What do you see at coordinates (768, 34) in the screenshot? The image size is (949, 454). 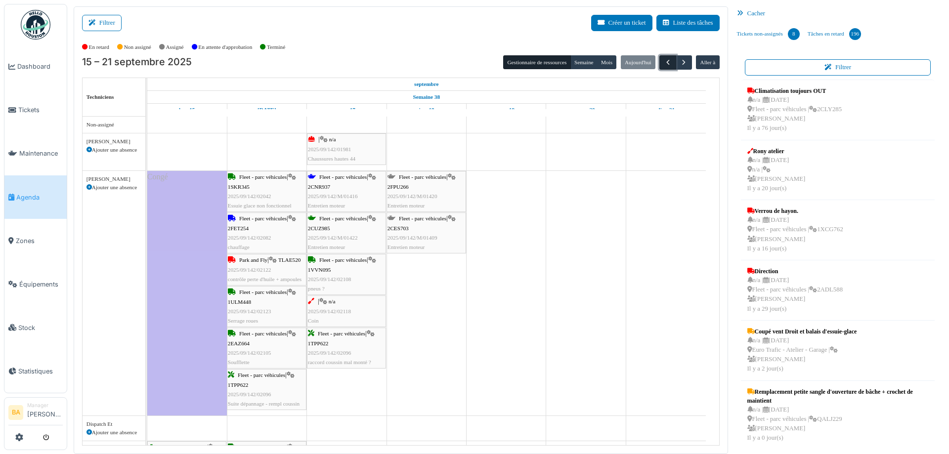 I see `a: Tickets non-assignés` at bounding box center [768, 34].